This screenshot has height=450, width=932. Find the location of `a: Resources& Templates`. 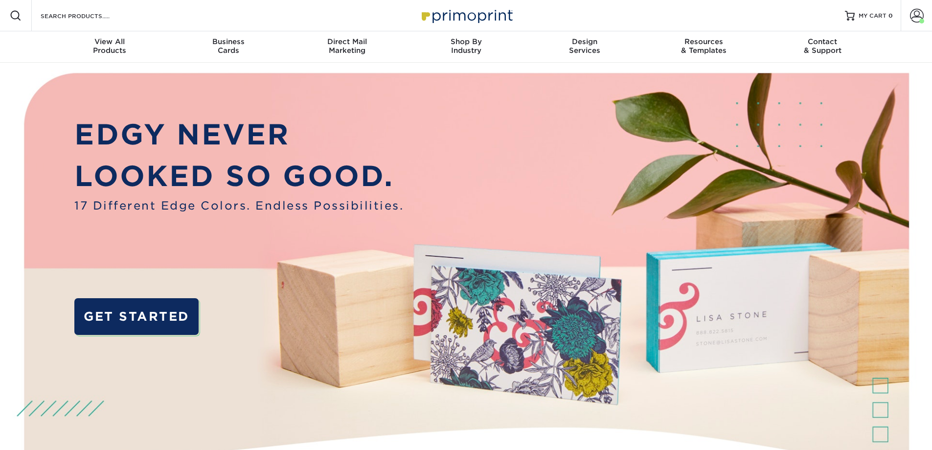

a: Resources& Templates is located at coordinates (704, 47).